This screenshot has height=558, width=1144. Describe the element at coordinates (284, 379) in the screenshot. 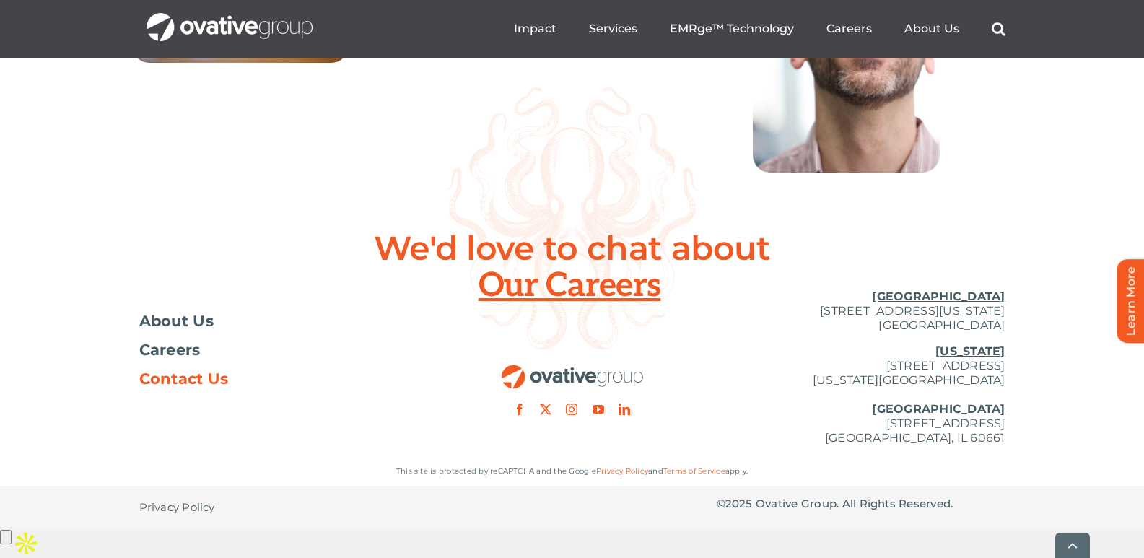

I see `a: Contact Us` at that location.